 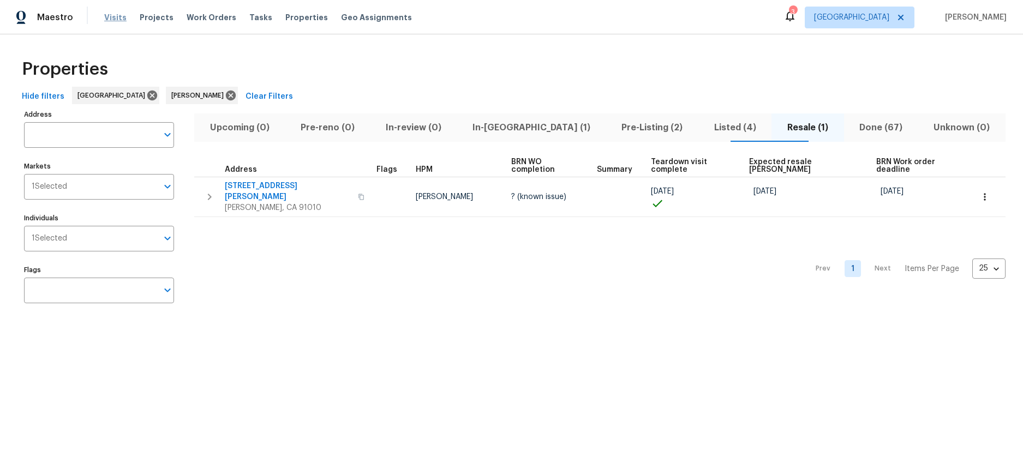 What do you see at coordinates (99, 115) in the screenshot?
I see `label: Address` at bounding box center [99, 115].